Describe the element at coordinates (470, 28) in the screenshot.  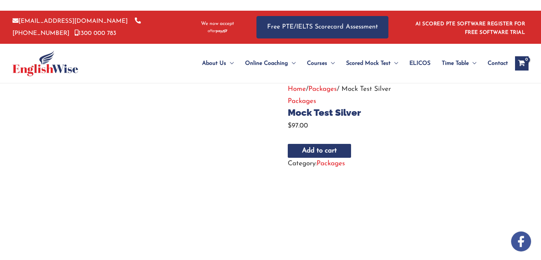
I see `a: AI SCORED PTE SOFTWARE REGISTER FOR FREE SOFTWARE TRIAL` at that location.